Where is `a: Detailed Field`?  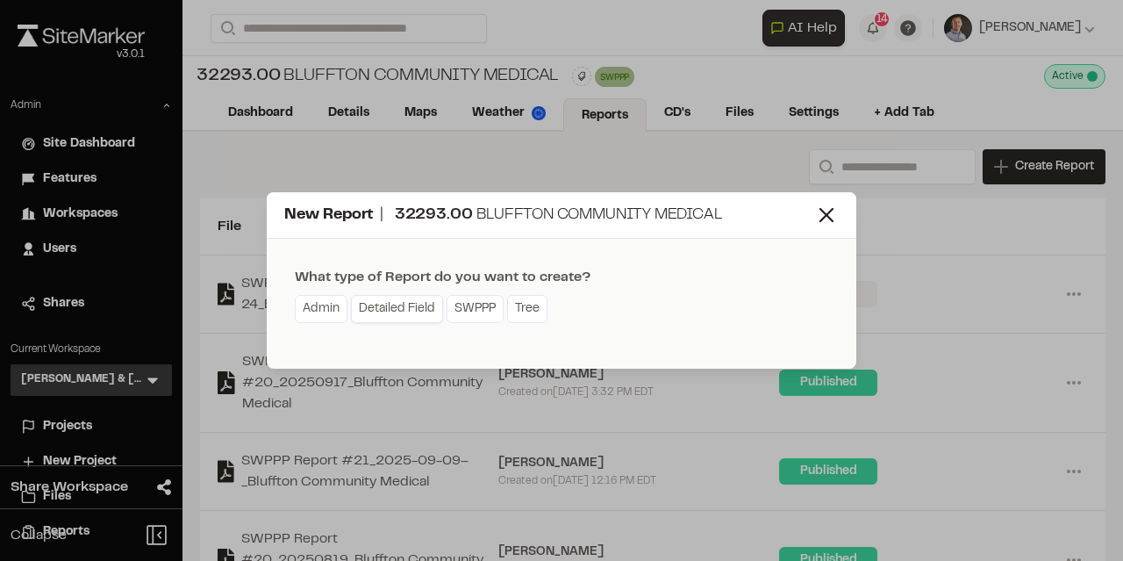 a: Detailed Field is located at coordinates (397, 309).